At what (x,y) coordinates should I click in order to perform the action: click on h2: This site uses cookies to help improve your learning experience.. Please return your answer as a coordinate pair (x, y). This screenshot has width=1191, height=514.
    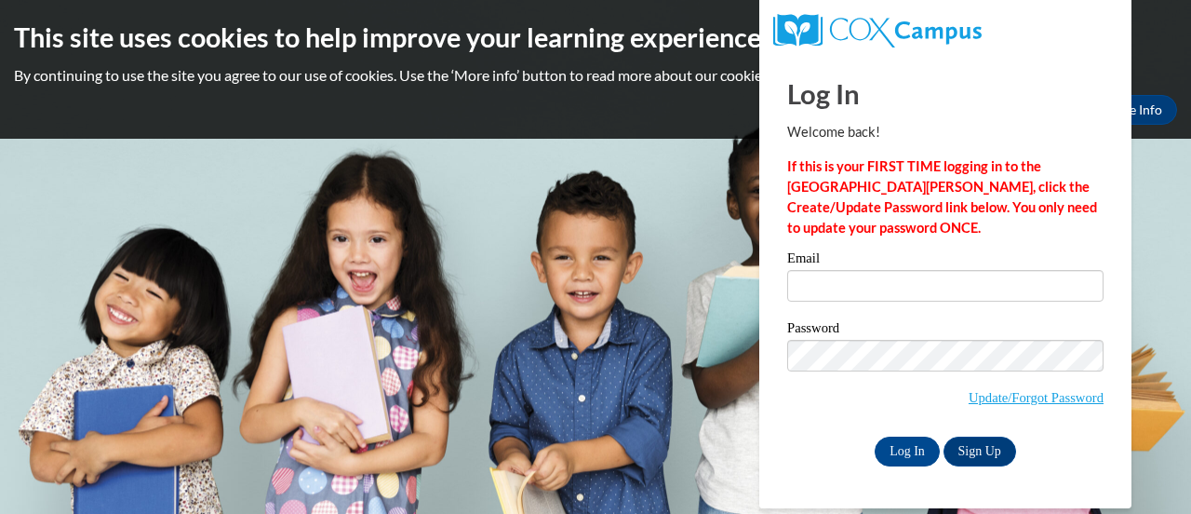
    Looking at the image, I should click on (595, 37).